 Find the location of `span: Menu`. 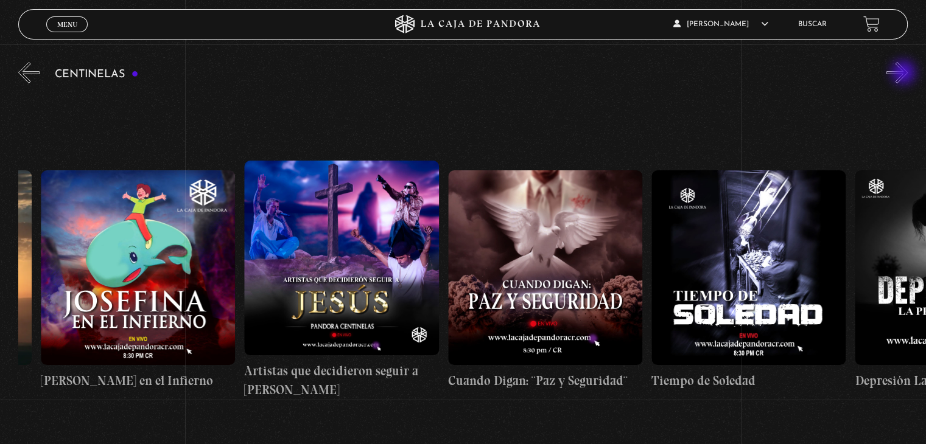

span: Menu is located at coordinates (67, 24).